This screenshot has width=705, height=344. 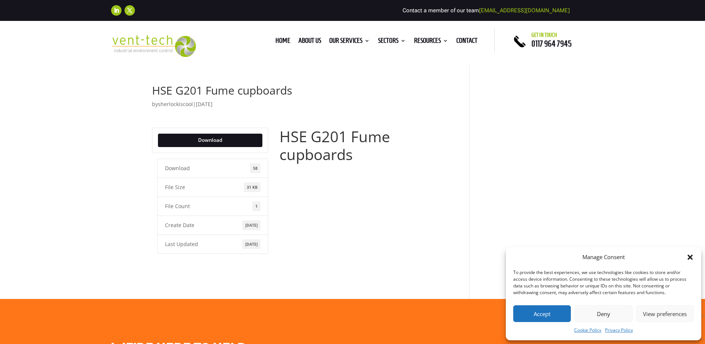 What do you see at coordinates (213, 244) in the screenshot?
I see `li: Last Updated` at bounding box center [213, 244].